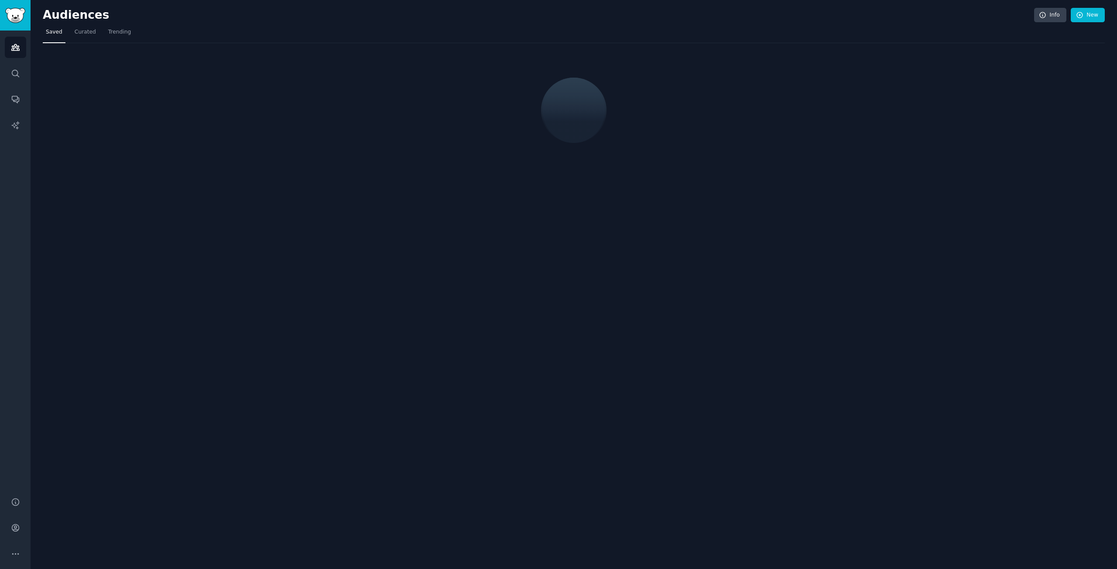 This screenshot has width=1117, height=569. I want to click on a: Trending, so click(120, 34).